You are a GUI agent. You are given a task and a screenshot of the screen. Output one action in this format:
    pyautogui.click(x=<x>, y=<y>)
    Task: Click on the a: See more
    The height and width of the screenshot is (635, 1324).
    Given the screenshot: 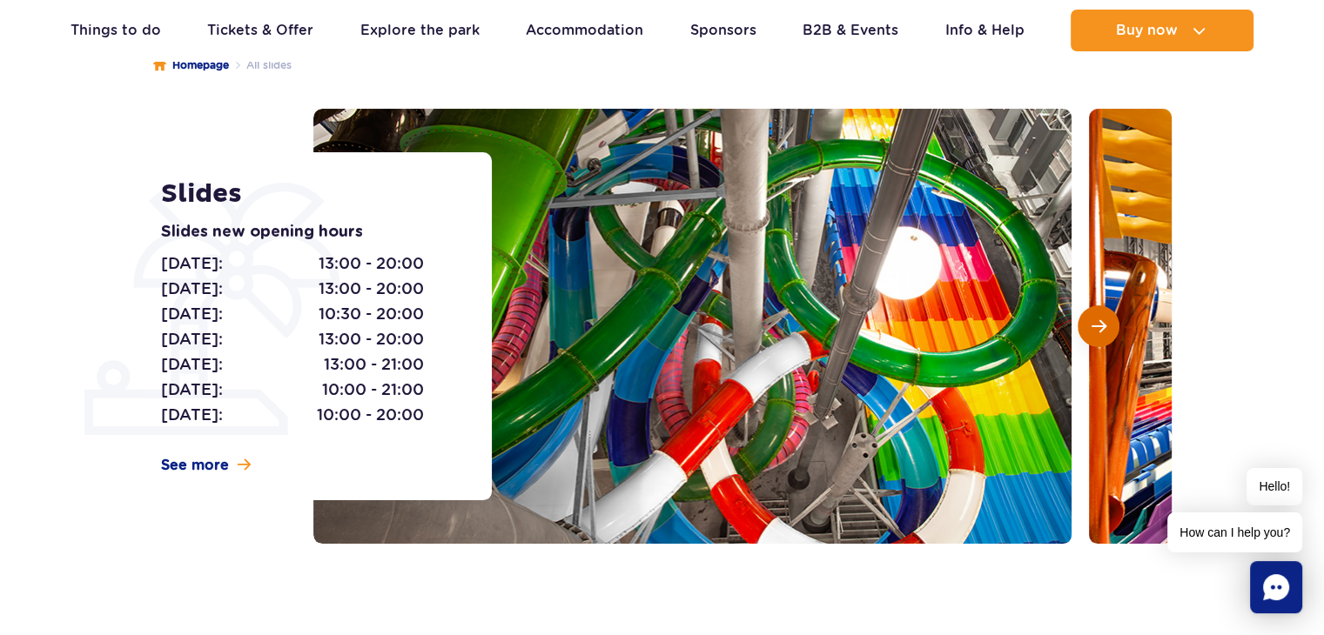 What is the action you would take?
    pyautogui.click(x=205, y=466)
    